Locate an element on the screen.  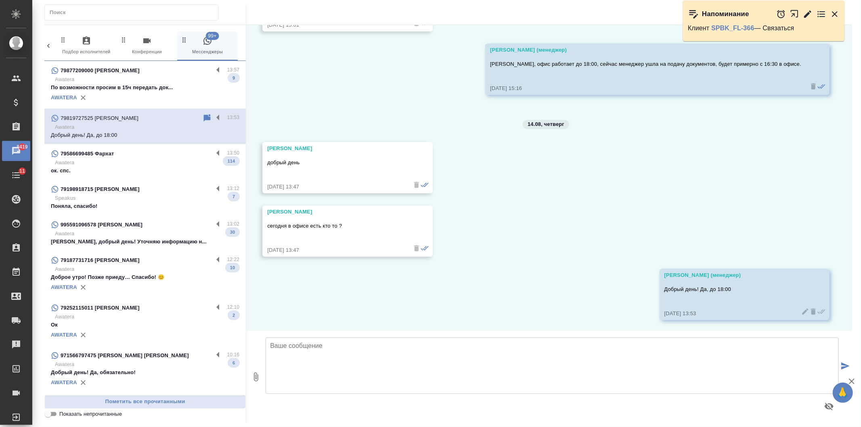
p: Добрый день! Да, обязательно! is located at coordinates (145, 373).